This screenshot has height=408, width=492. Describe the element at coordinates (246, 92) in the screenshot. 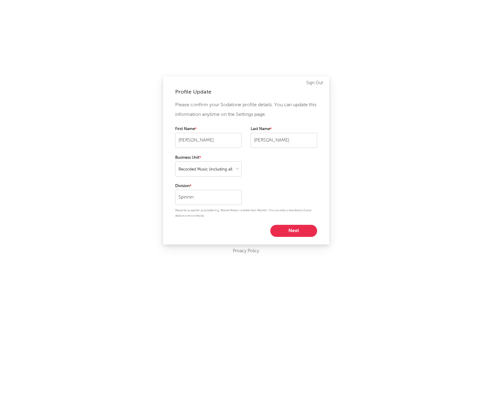

I see `div: Profile Update` at that location.